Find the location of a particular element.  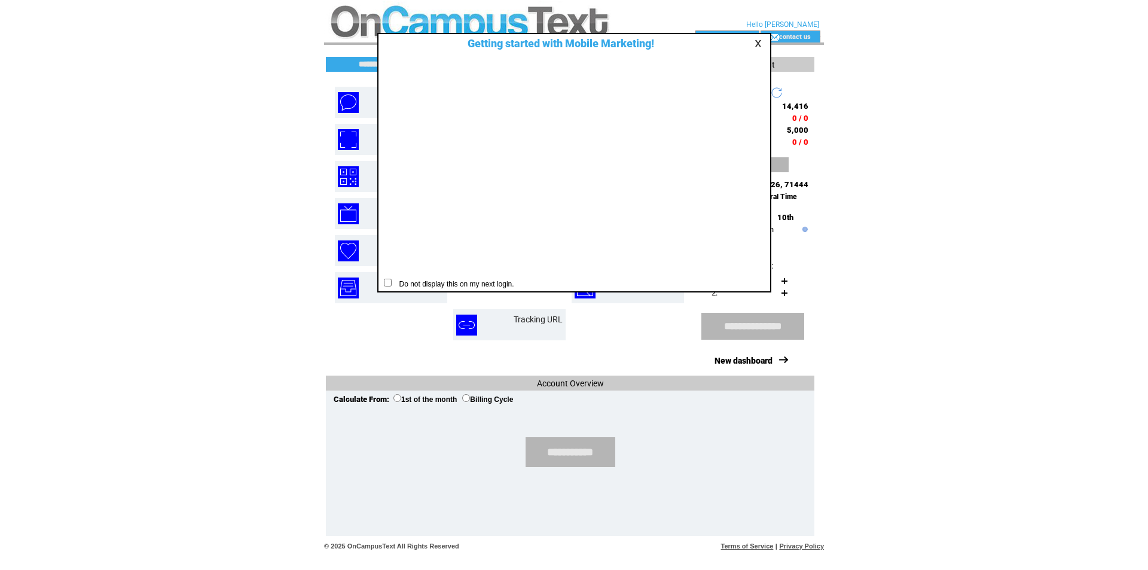

img: birthday-wishes.png is located at coordinates (348, 250).